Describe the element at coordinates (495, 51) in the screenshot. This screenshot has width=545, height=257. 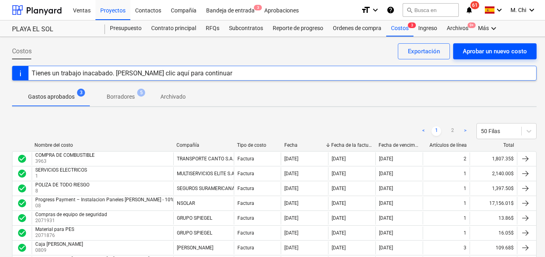
I see `button: Aprobar un nuevo costo` at that location.